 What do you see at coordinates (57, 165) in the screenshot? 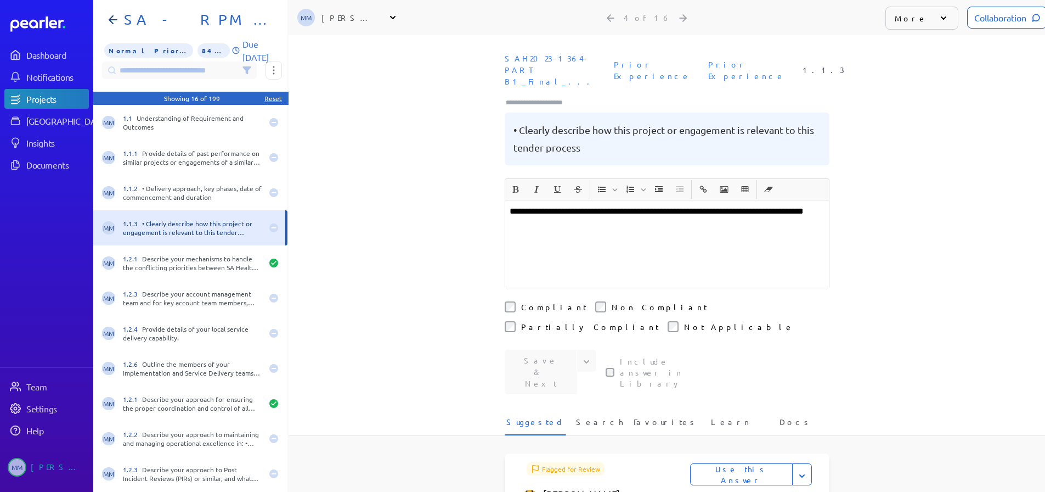
I see `div: Documents` at bounding box center [57, 165].